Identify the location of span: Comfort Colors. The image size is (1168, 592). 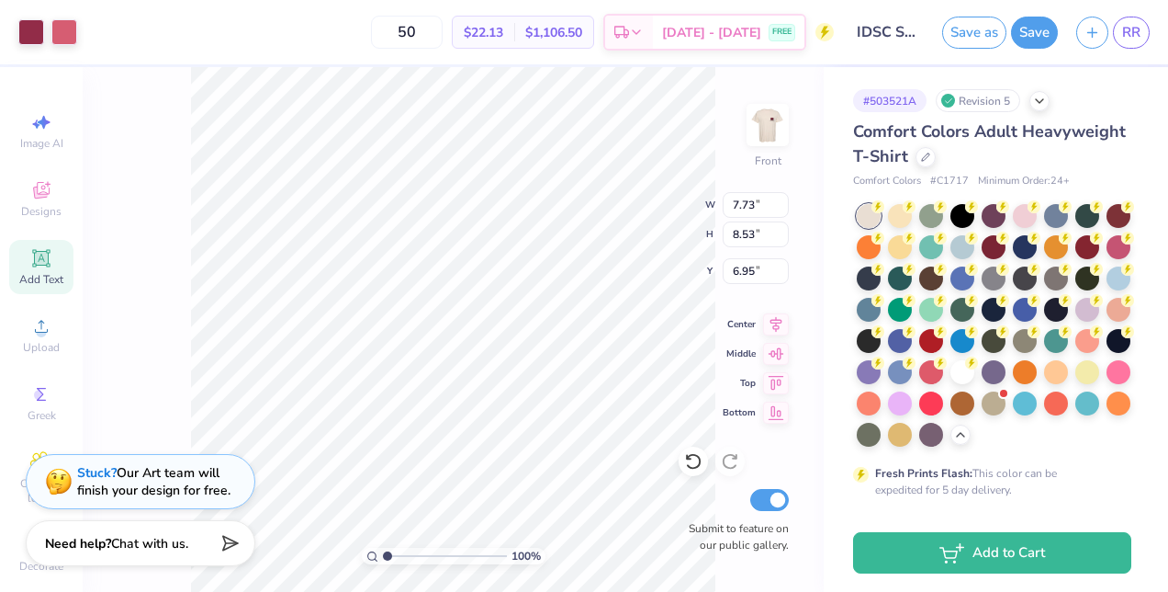
(887, 181).